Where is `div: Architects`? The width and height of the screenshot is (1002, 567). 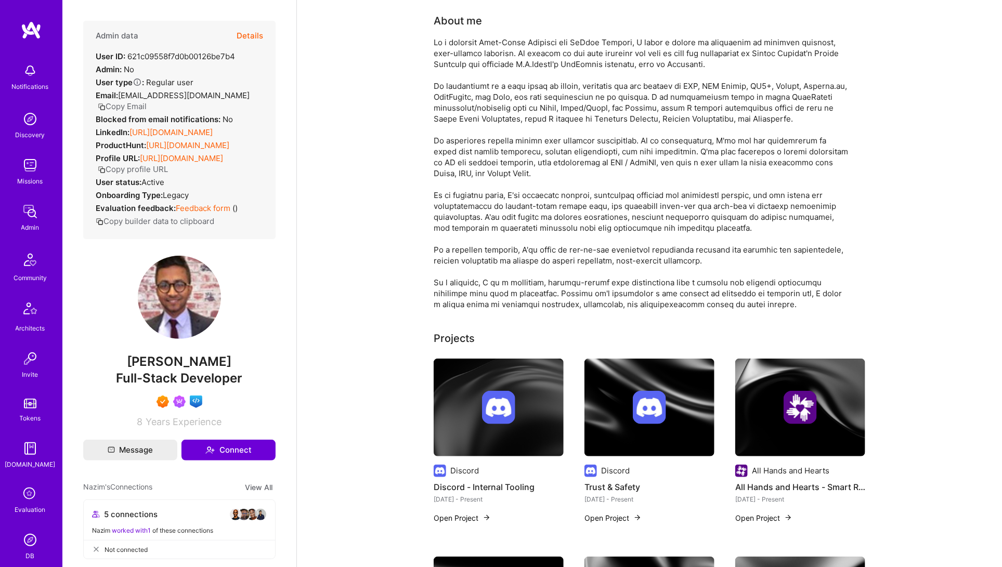
div: Architects is located at coordinates (30, 328).